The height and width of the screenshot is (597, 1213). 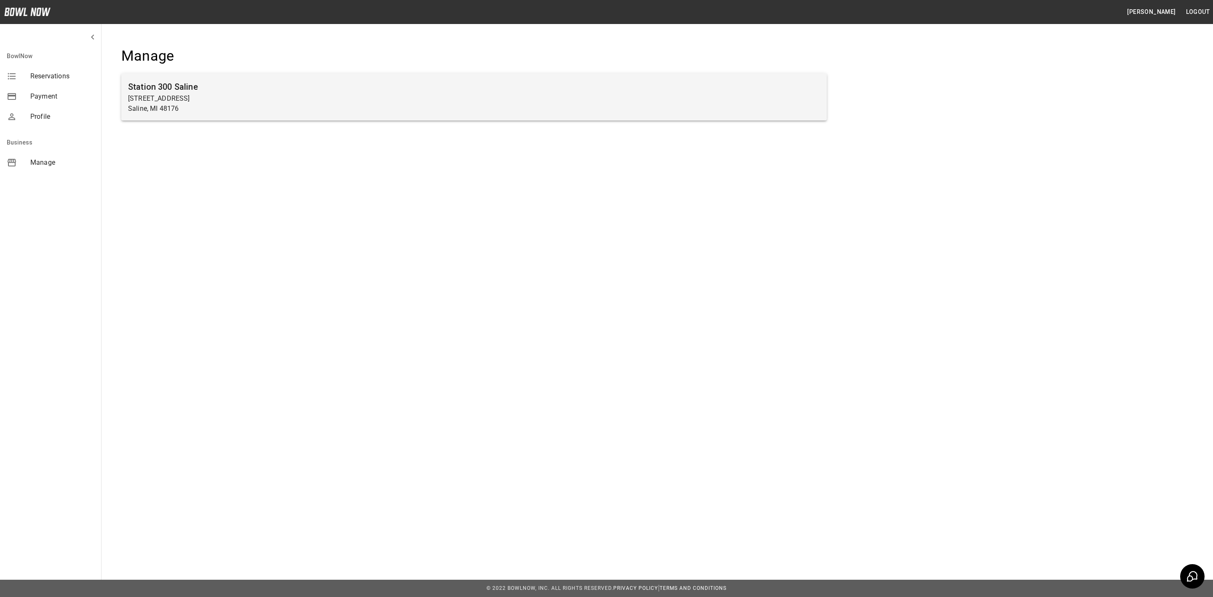 What do you see at coordinates (62, 163) in the screenshot?
I see `span: Manage` at bounding box center [62, 163].